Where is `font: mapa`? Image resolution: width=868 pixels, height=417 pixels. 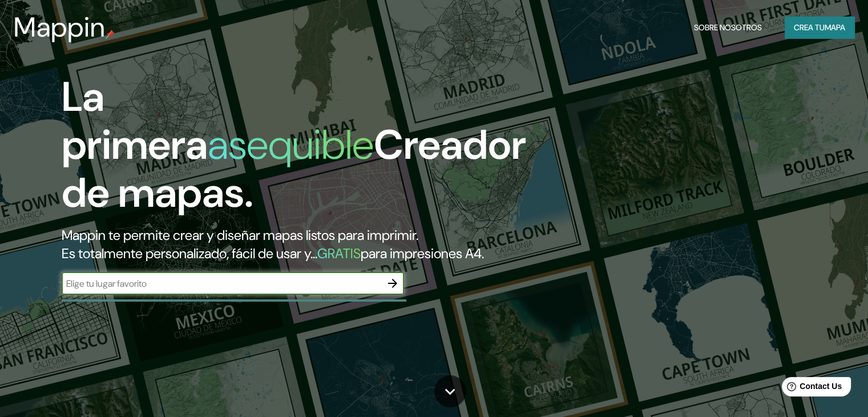 font: mapa is located at coordinates (835, 27).